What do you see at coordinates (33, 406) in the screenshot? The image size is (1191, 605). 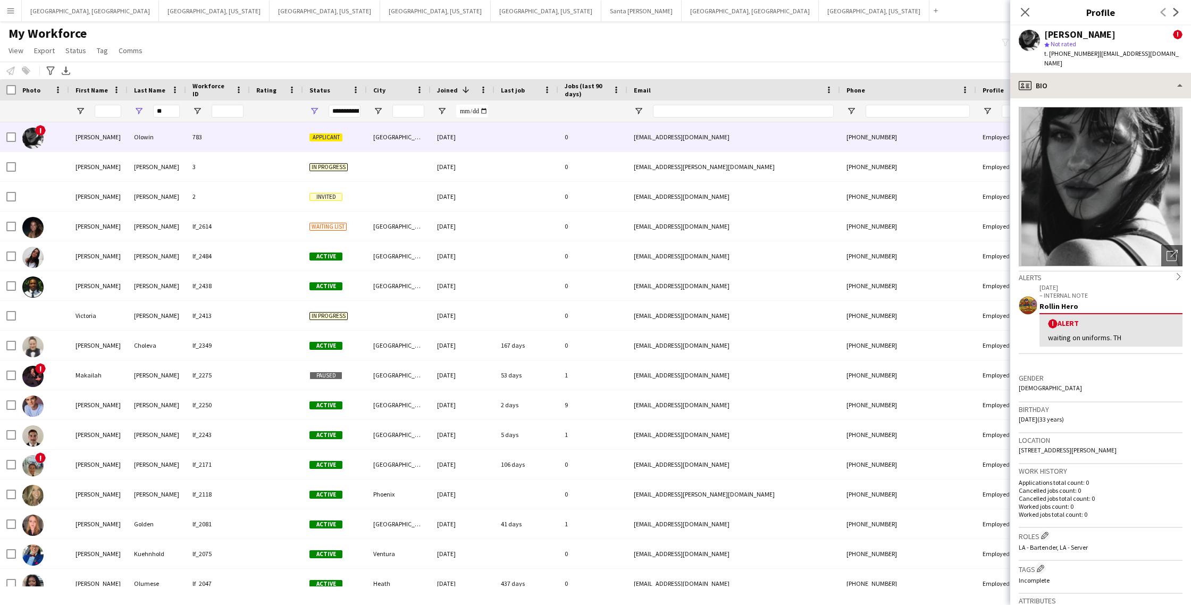 I see `img: Robert Solomon` at bounding box center [33, 406].